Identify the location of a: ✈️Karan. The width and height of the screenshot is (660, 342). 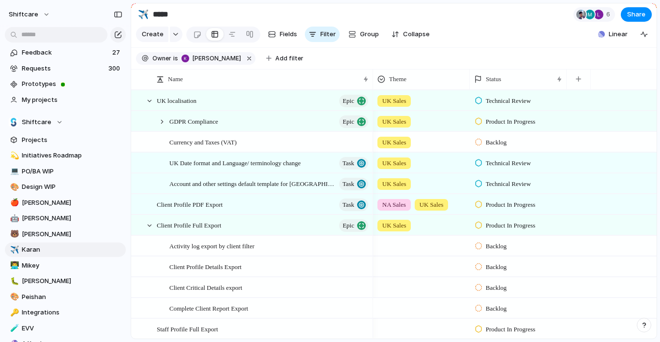
(65, 250).